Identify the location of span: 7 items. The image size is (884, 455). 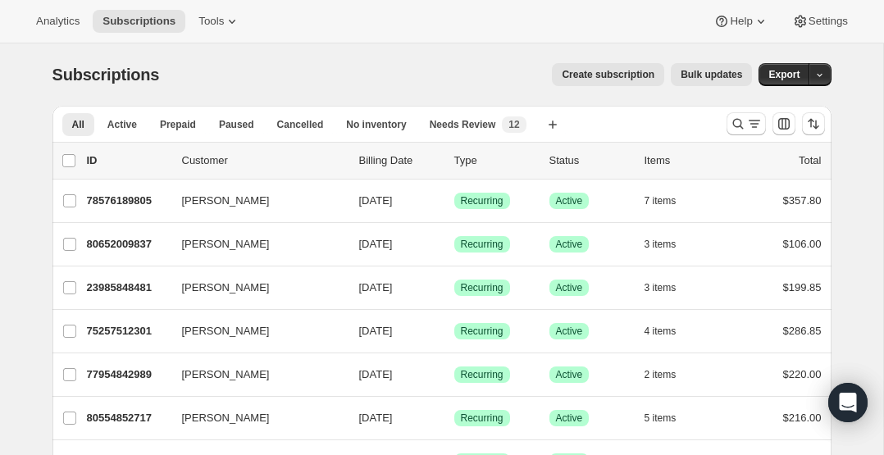
(660, 201).